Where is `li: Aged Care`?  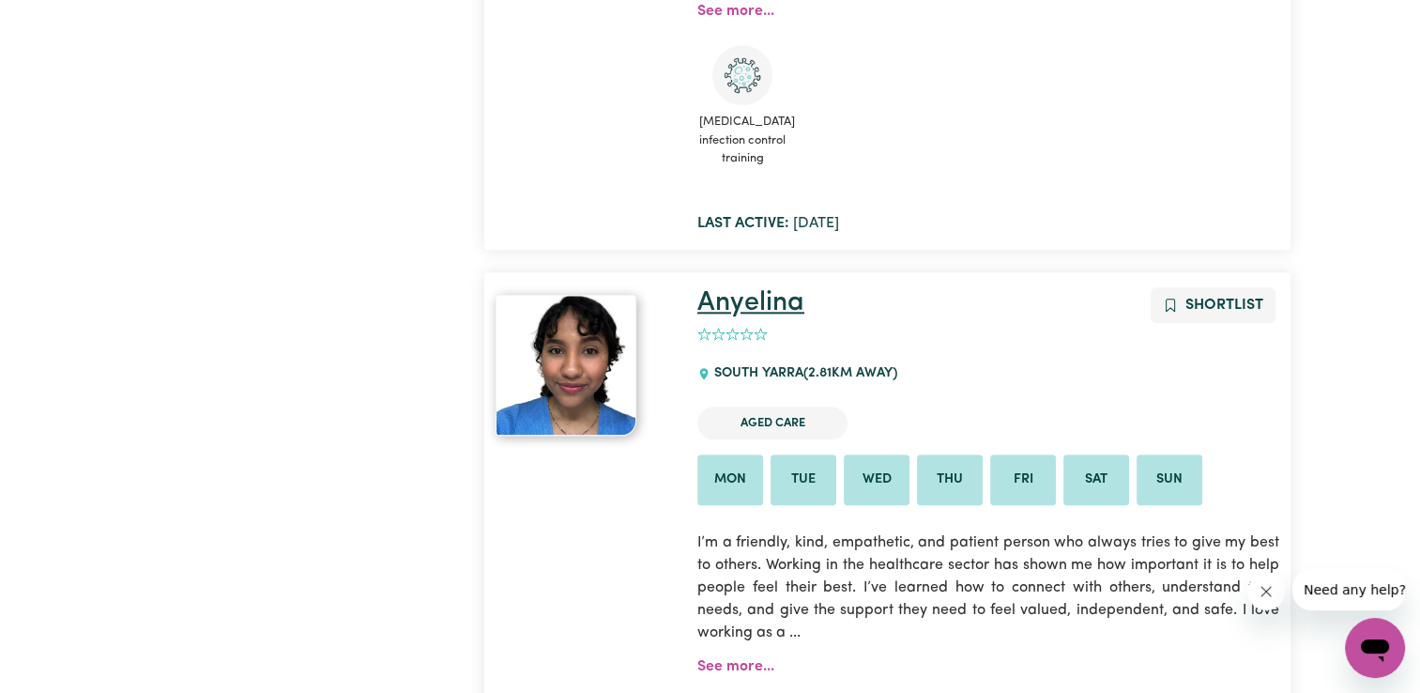
li: Aged Care is located at coordinates (772, 422).